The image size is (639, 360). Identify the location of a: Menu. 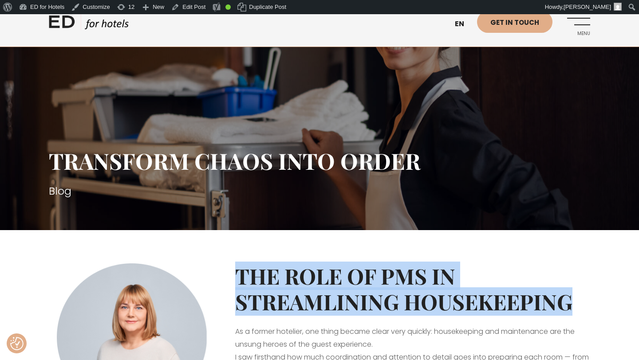
(577, 23).